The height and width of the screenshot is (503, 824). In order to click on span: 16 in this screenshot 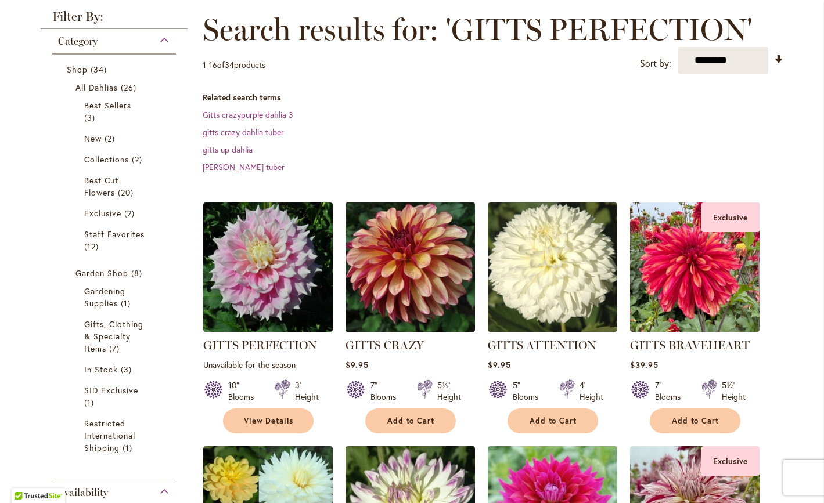, I will do `click(213, 64)`.